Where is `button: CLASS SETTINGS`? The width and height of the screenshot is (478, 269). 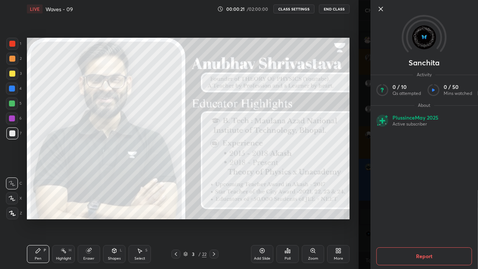 button: CLASS SETTINGS is located at coordinates (294, 9).